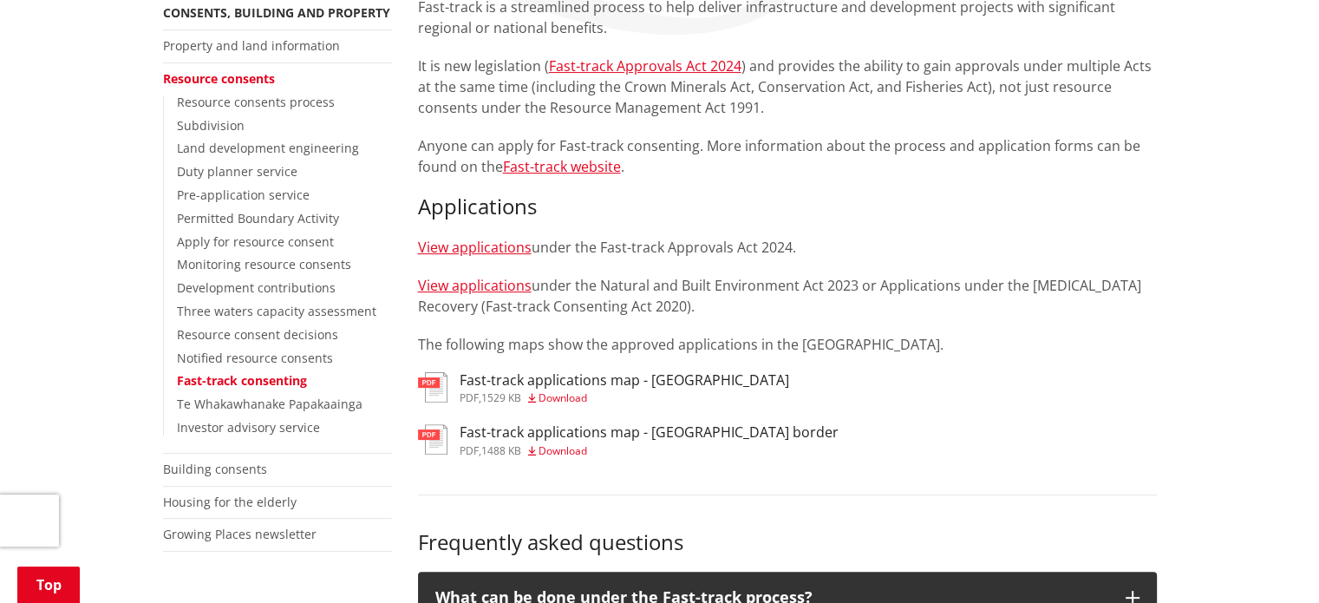  What do you see at coordinates (255, 241) in the screenshot?
I see `a: Apply for resource consent` at bounding box center [255, 241].